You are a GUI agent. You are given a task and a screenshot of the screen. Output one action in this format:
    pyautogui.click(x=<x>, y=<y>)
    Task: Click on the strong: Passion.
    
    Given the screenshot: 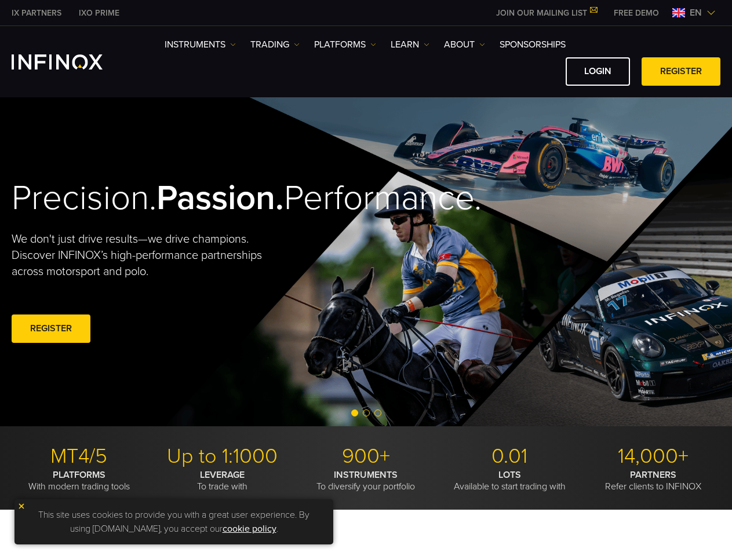 What is the action you would take?
    pyautogui.click(x=220, y=198)
    